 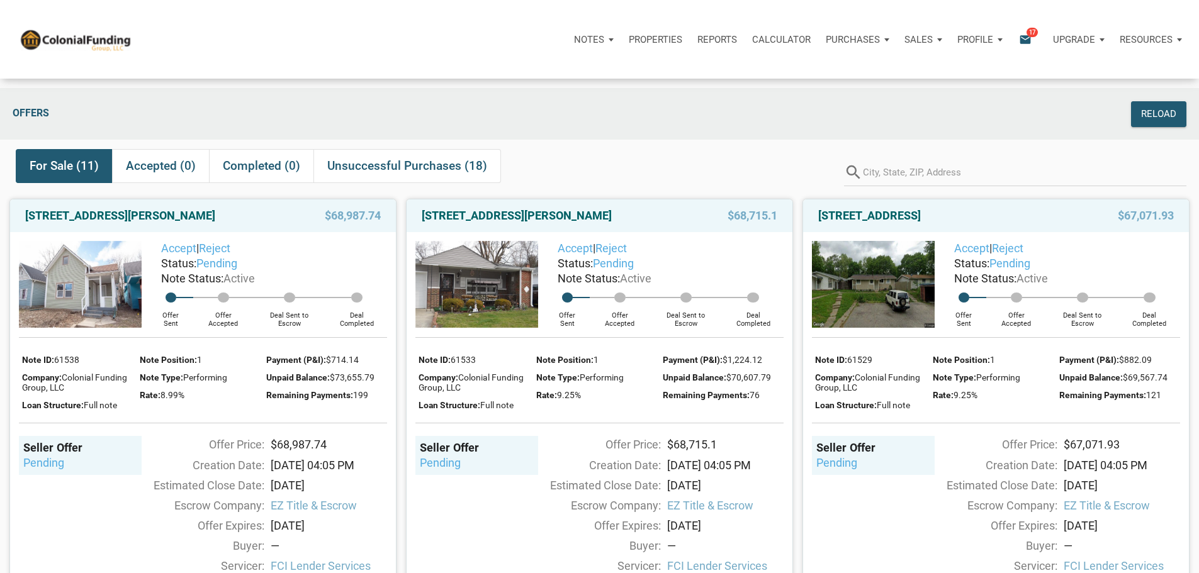 What do you see at coordinates (1151, 40) in the screenshot?
I see `a: Resources` at bounding box center [1151, 40].